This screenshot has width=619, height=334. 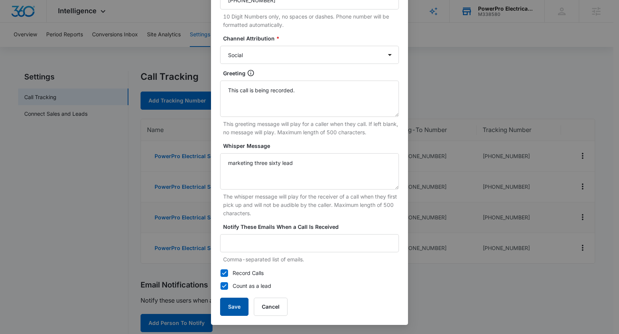 What do you see at coordinates (309, 273) in the screenshot?
I see `label: Record Calls` at bounding box center [309, 273].